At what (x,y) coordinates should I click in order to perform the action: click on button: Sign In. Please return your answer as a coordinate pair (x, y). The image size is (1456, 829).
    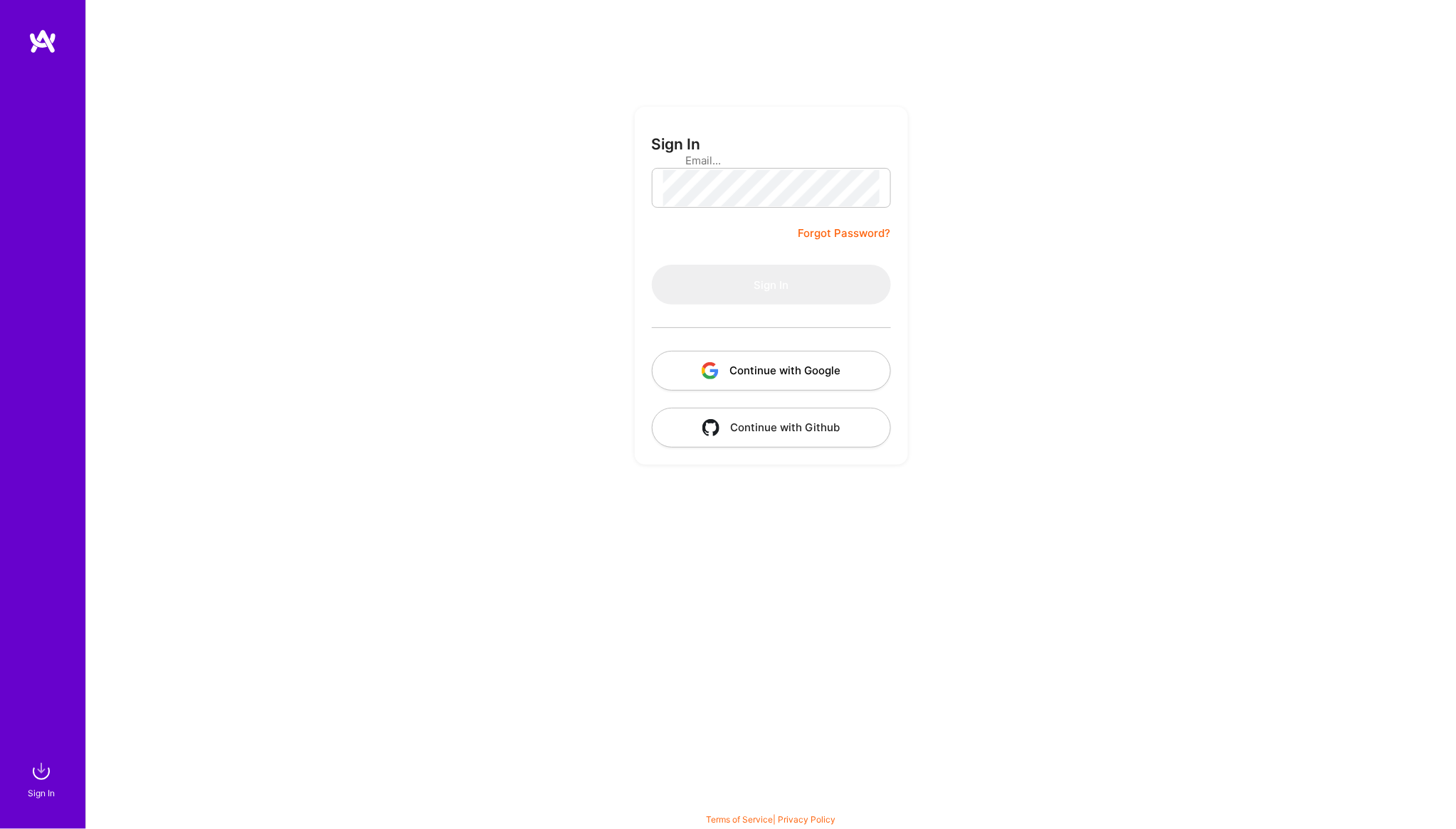
    Looking at the image, I should click on (772, 284).